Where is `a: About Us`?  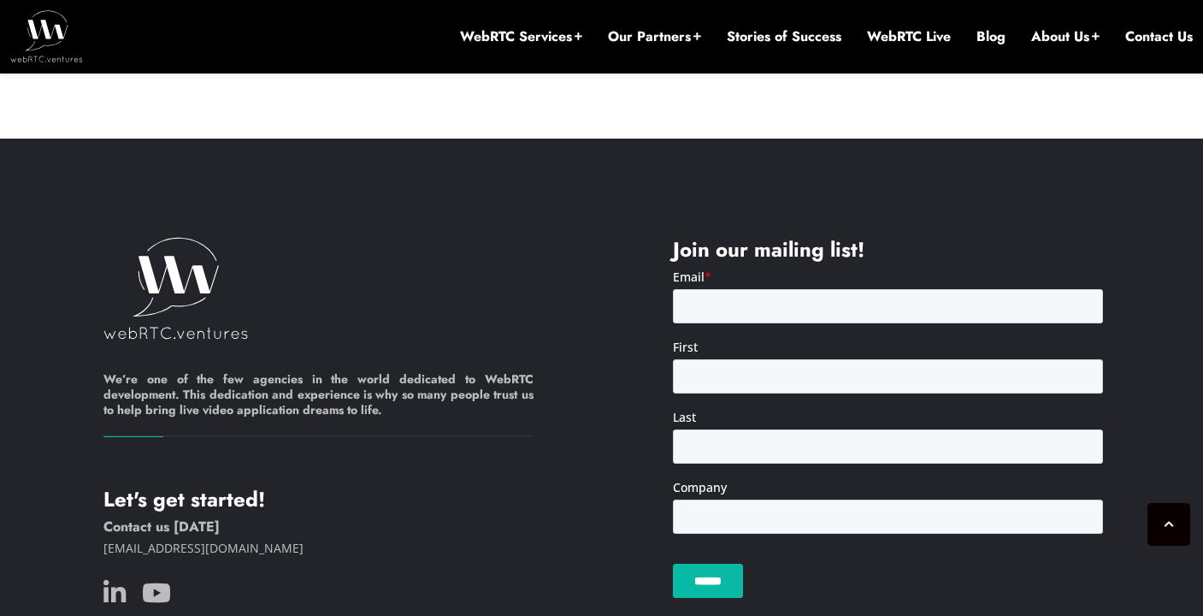 a: About Us is located at coordinates (1066, 37).